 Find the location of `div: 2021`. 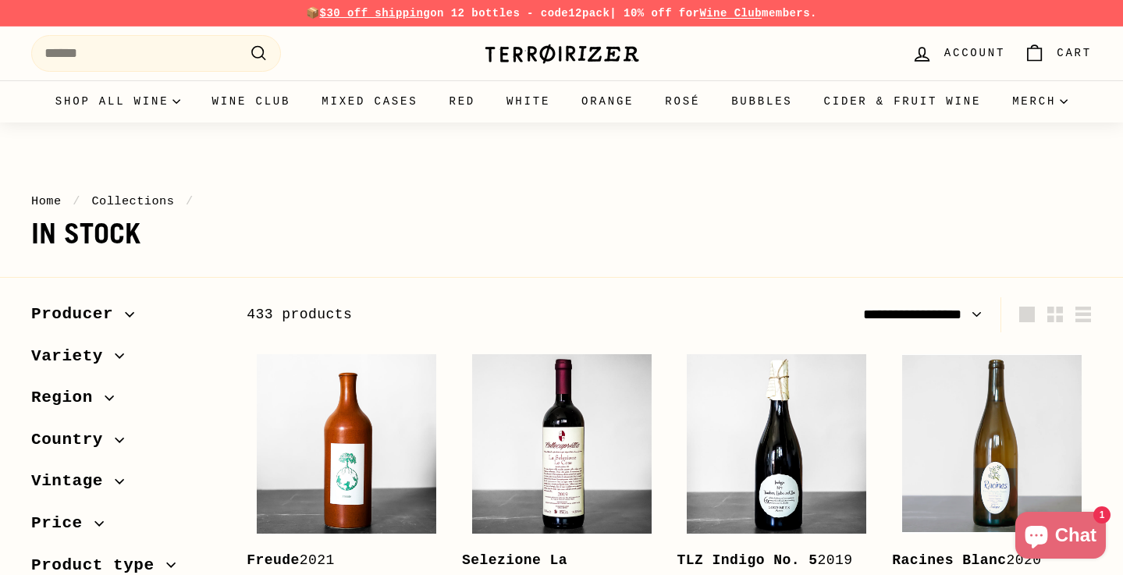

div: 2021 is located at coordinates (339, 560).